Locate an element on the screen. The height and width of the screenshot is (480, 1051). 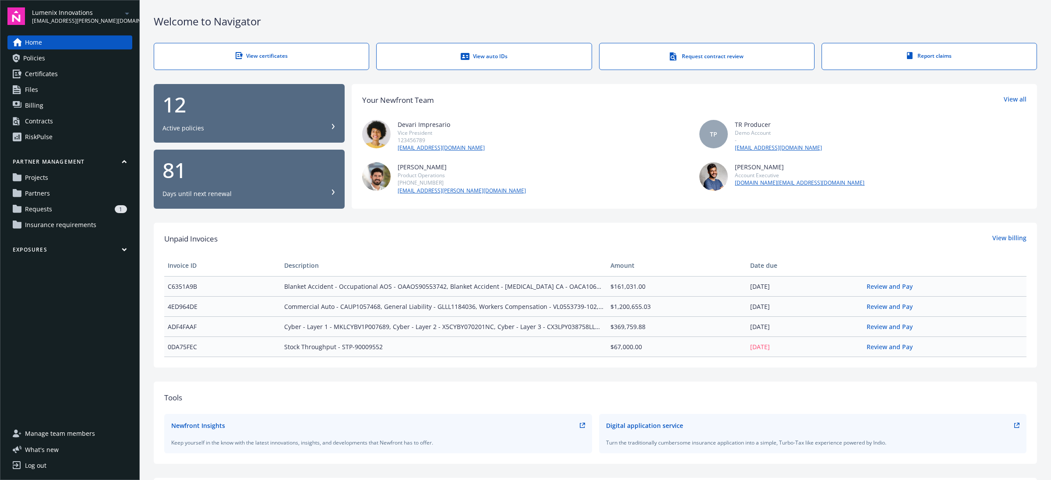
a: Files is located at coordinates (70, 90).